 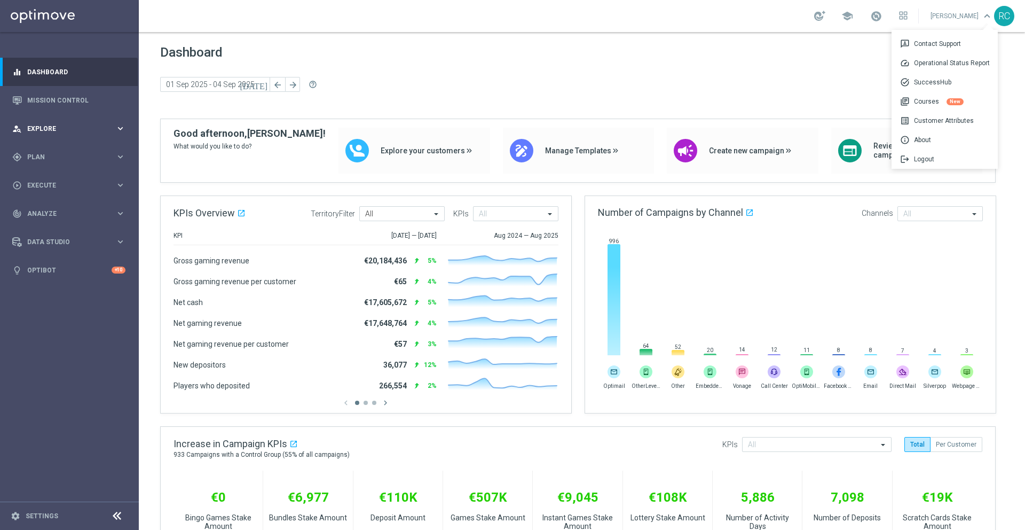 I want to click on div: Explore, so click(x=64, y=129).